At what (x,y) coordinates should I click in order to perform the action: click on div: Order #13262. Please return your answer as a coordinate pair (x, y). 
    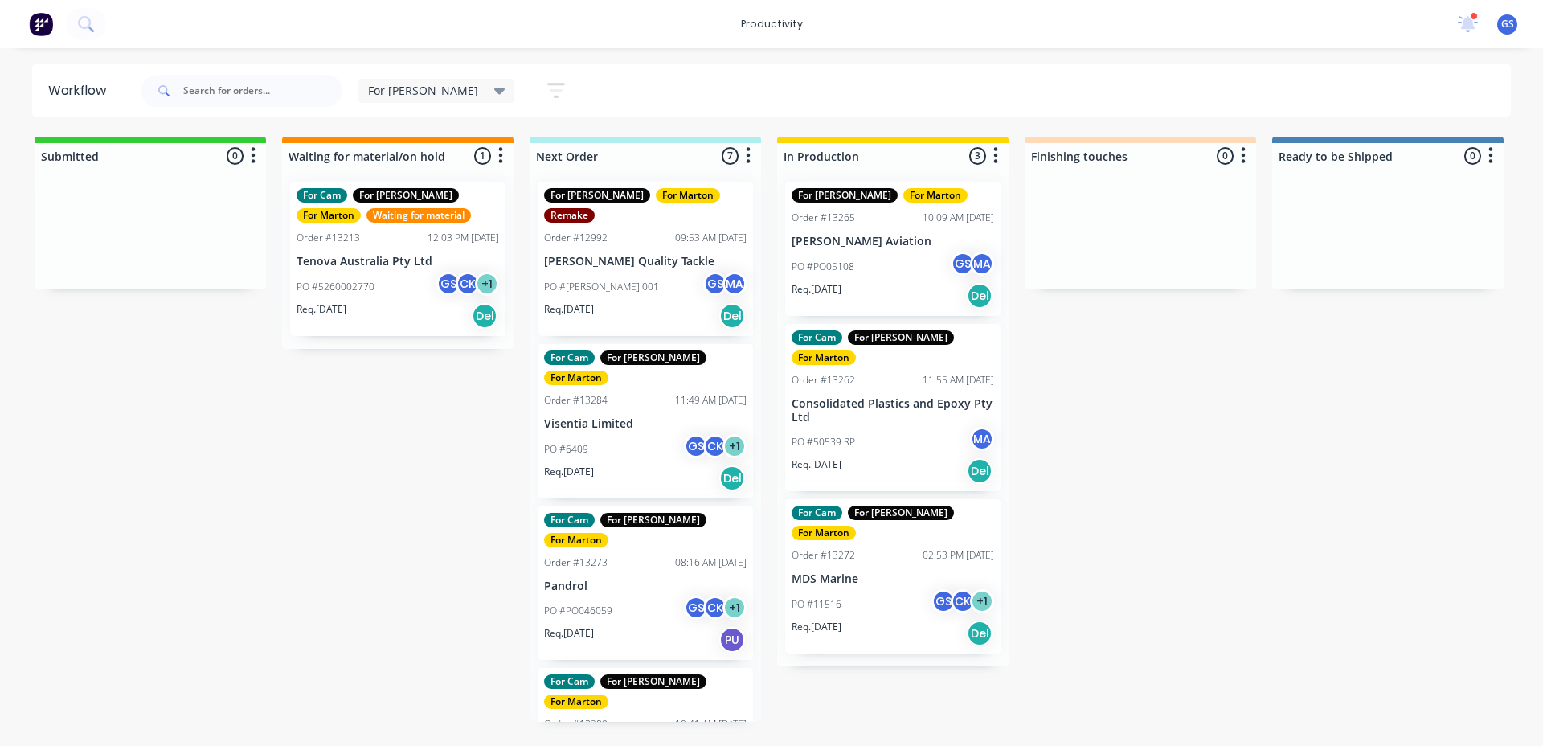
    Looking at the image, I should click on (823, 380).